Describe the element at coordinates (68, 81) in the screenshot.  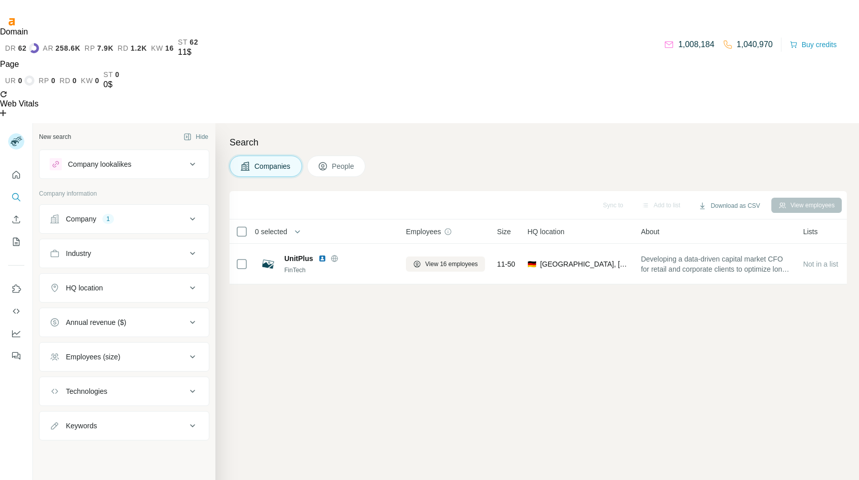
I see `a: rd0` at that location.